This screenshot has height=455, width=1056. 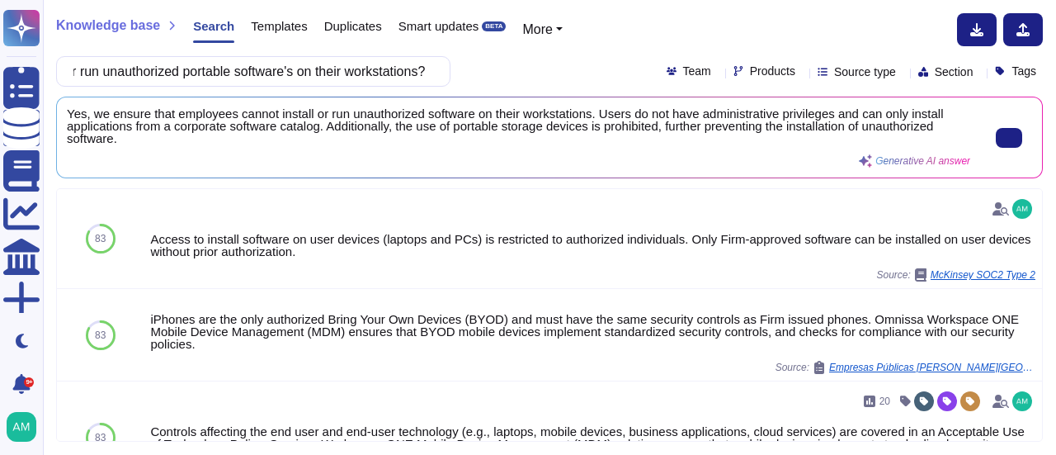 I want to click on span: Knowledge base, so click(x=108, y=26).